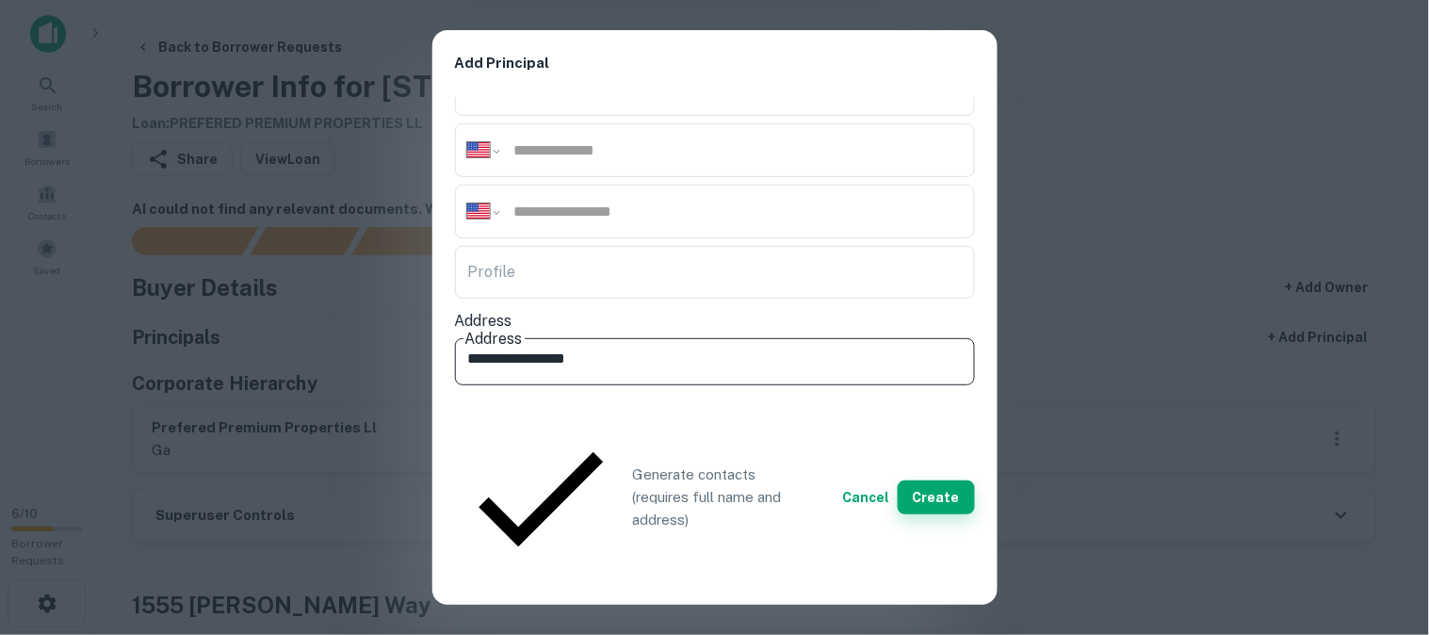  I want to click on button: Create, so click(936, 497).